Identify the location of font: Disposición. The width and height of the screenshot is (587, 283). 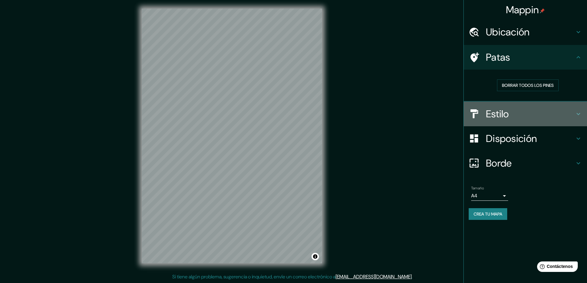
(511, 139).